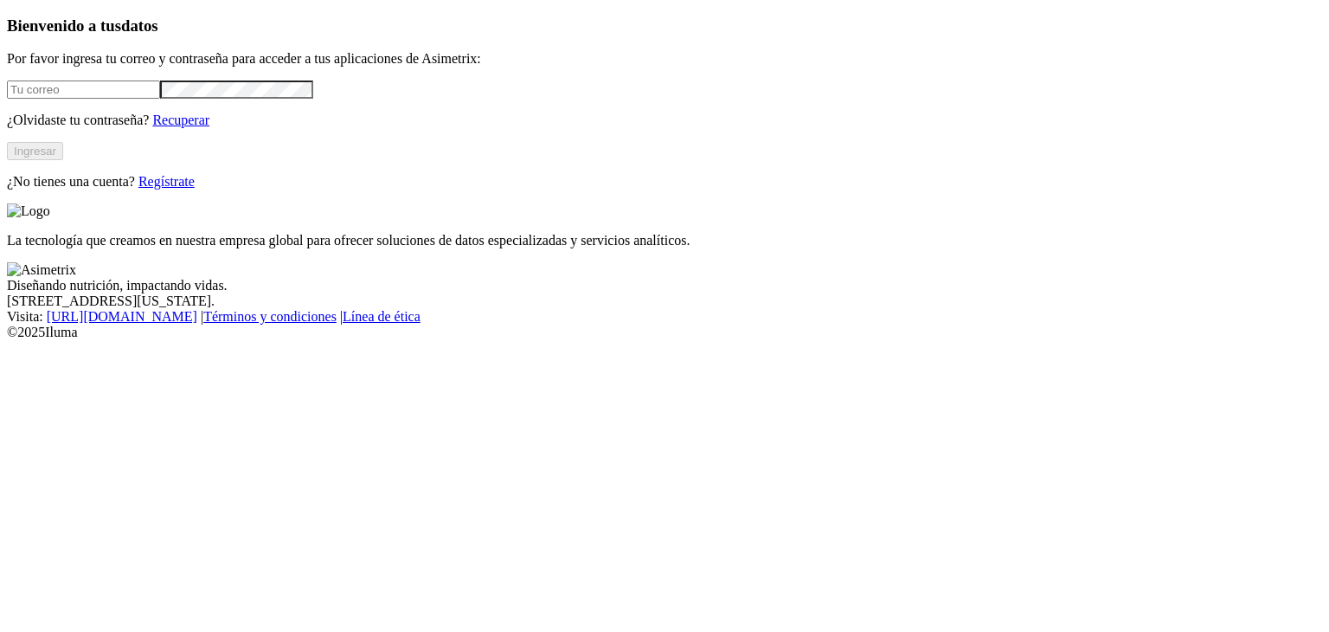  I want to click on input: Tu correo, so click(83, 89).